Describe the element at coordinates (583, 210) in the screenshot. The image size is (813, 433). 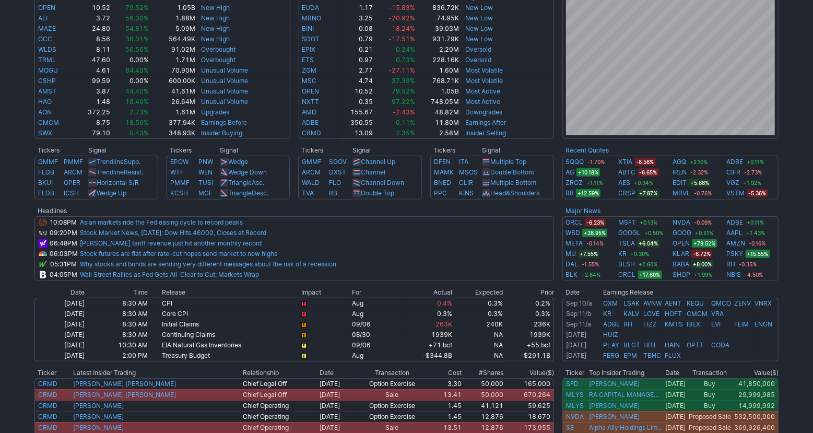
I see `b: Major News` at that location.